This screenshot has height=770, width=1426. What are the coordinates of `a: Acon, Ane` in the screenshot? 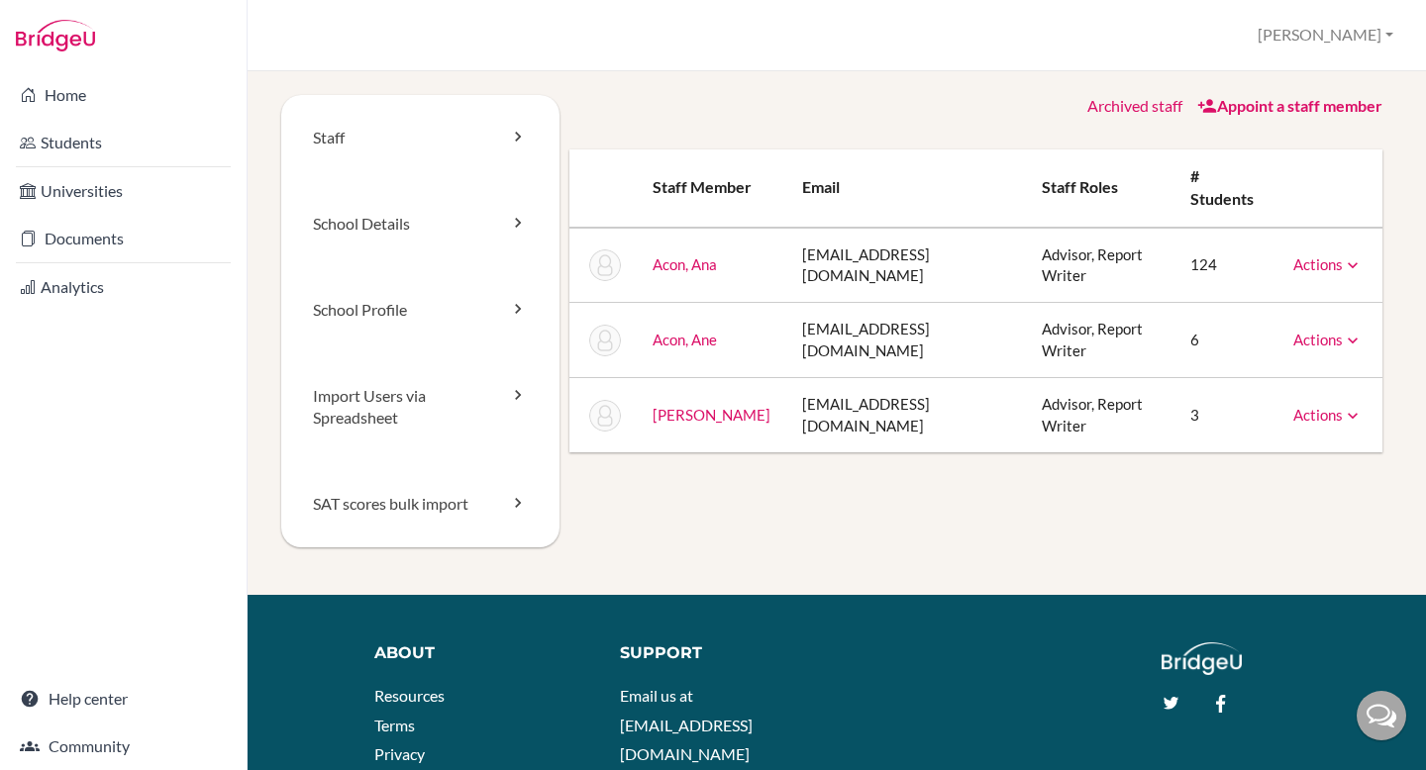 It's located at (684, 340).